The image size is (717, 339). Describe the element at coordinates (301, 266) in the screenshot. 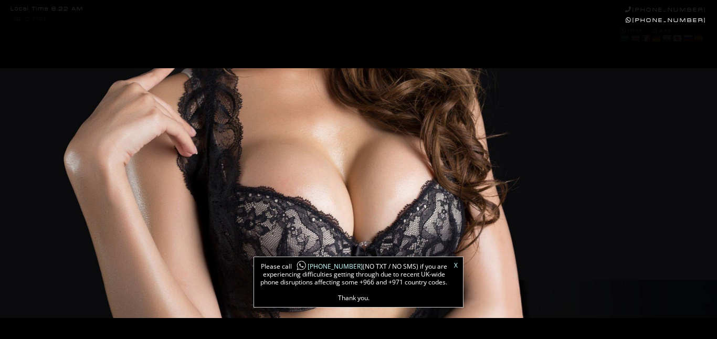

I see `img: whatsapp-icon1.png` at that location.